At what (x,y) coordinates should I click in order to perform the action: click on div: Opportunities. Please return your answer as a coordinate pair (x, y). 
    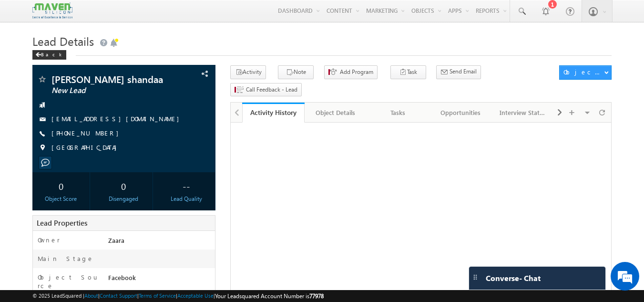
    Looking at the image, I should click on (460, 112).